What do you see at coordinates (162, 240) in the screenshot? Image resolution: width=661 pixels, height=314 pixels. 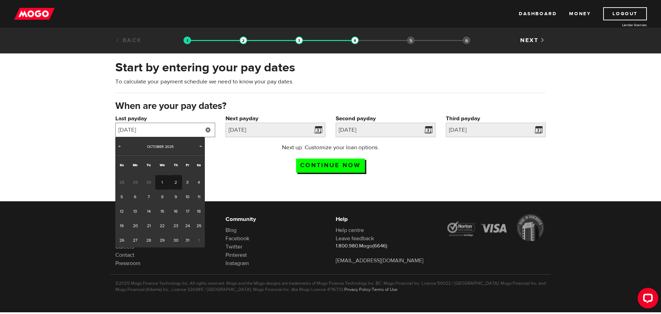 I see `a: 29` at bounding box center [162, 240].